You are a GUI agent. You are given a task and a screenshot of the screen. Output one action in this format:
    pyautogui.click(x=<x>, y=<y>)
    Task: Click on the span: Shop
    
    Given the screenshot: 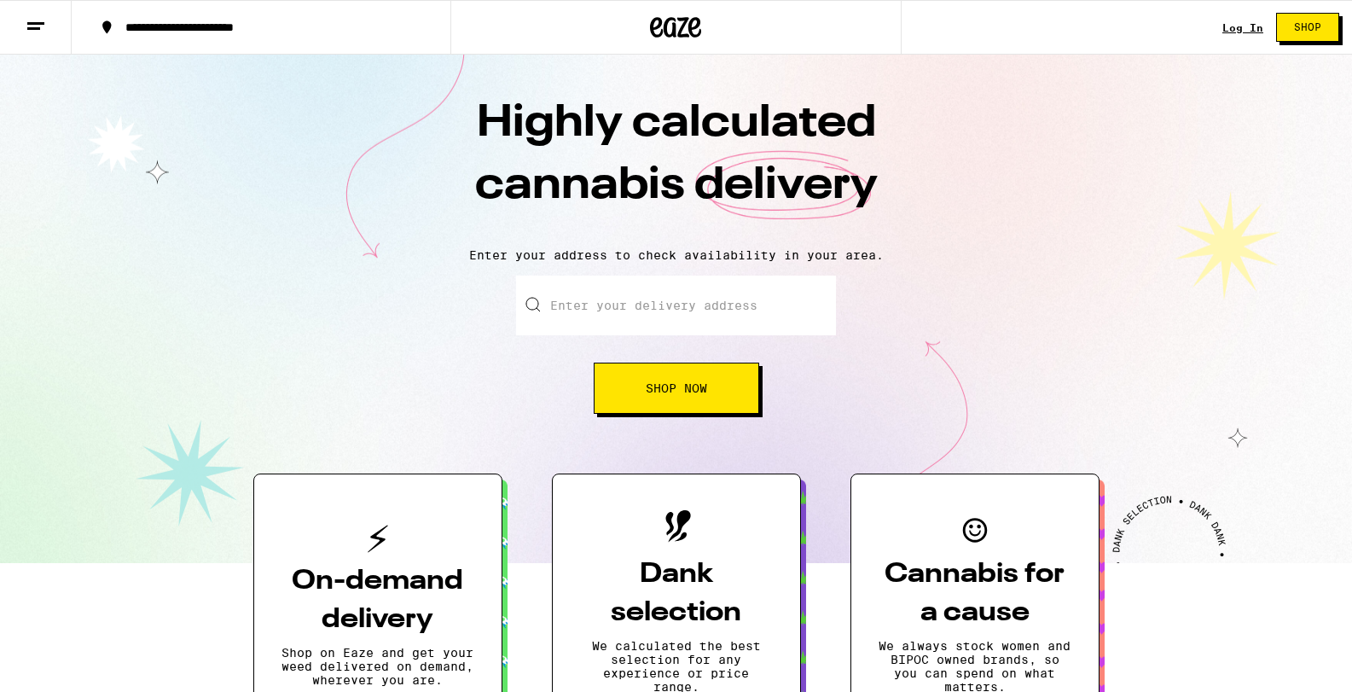 What is the action you would take?
    pyautogui.click(x=1307, y=27)
    